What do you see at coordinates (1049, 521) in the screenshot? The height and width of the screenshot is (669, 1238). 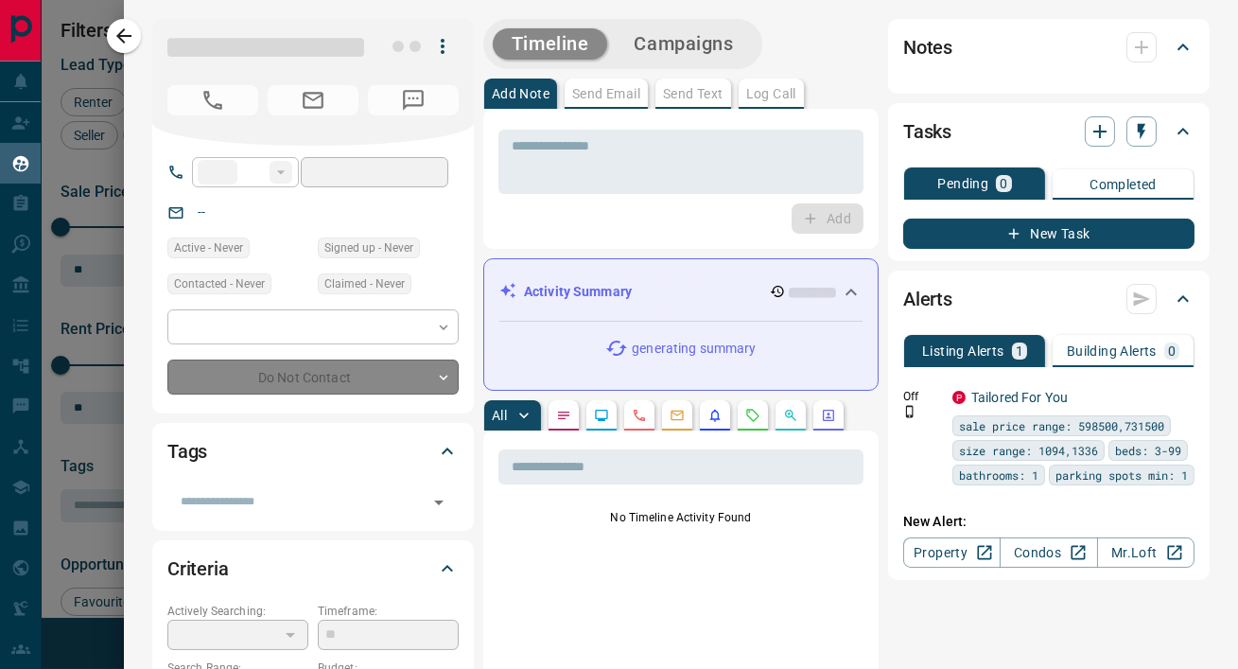 I see `p: New Alert:` at bounding box center [1049, 521].